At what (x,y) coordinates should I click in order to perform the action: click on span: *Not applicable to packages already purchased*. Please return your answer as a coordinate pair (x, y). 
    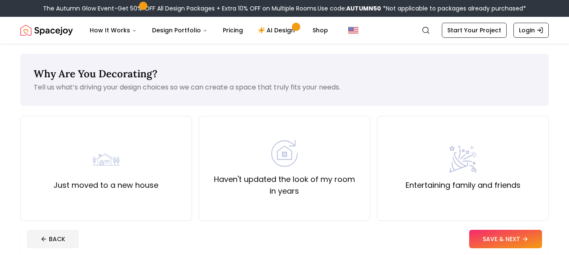
    Looking at the image, I should click on (453, 8).